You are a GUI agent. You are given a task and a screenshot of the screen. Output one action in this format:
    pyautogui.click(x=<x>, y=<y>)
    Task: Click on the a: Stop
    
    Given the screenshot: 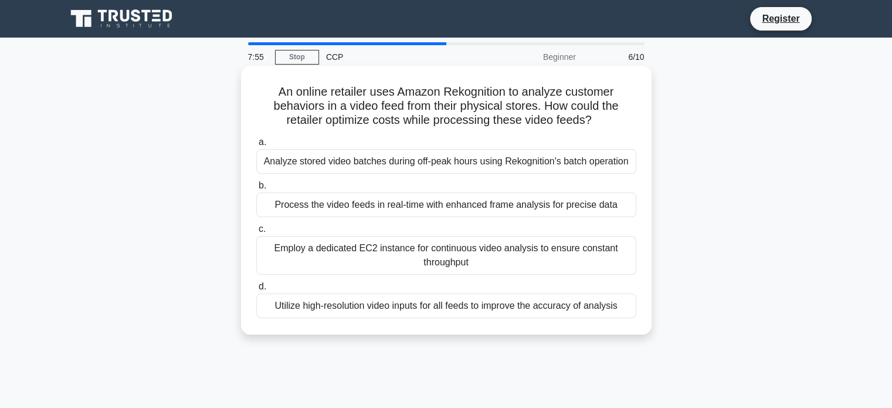 What is the action you would take?
    pyautogui.click(x=297, y=57)
    